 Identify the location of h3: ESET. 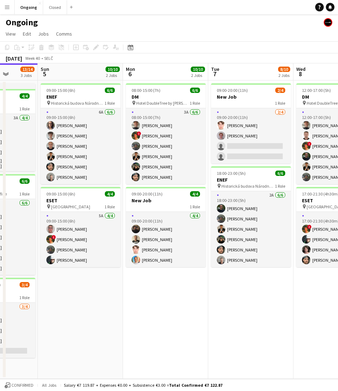
(80, 201).